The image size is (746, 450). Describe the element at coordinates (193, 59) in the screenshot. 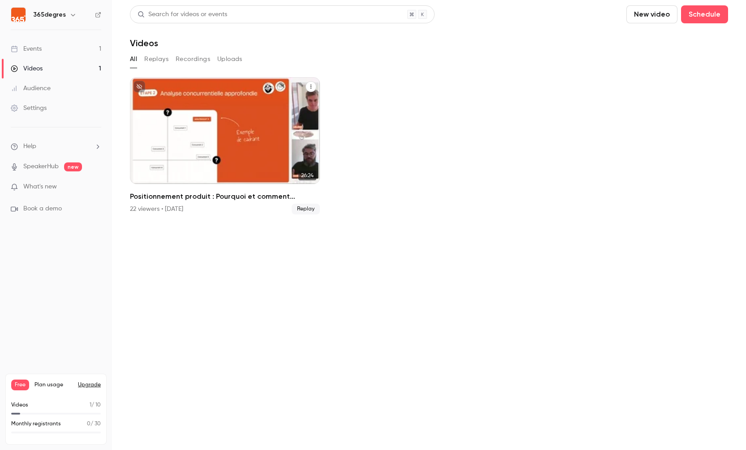

I see `button: Recordings` at that location.